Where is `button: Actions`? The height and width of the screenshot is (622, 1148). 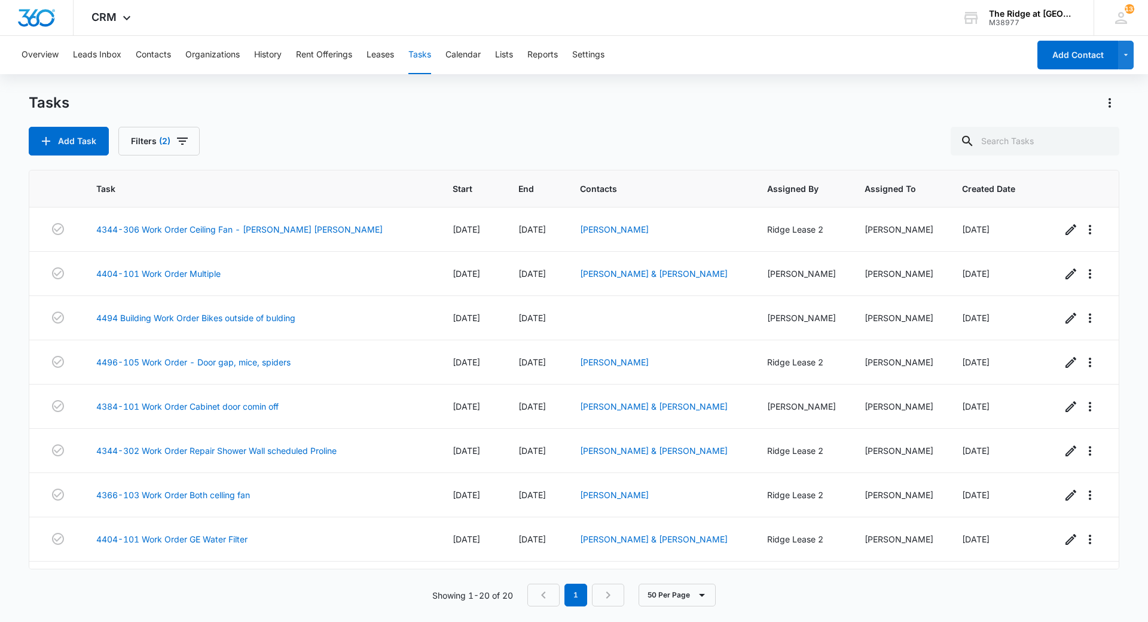 button: Actions is located at coordinates (1110, 103).